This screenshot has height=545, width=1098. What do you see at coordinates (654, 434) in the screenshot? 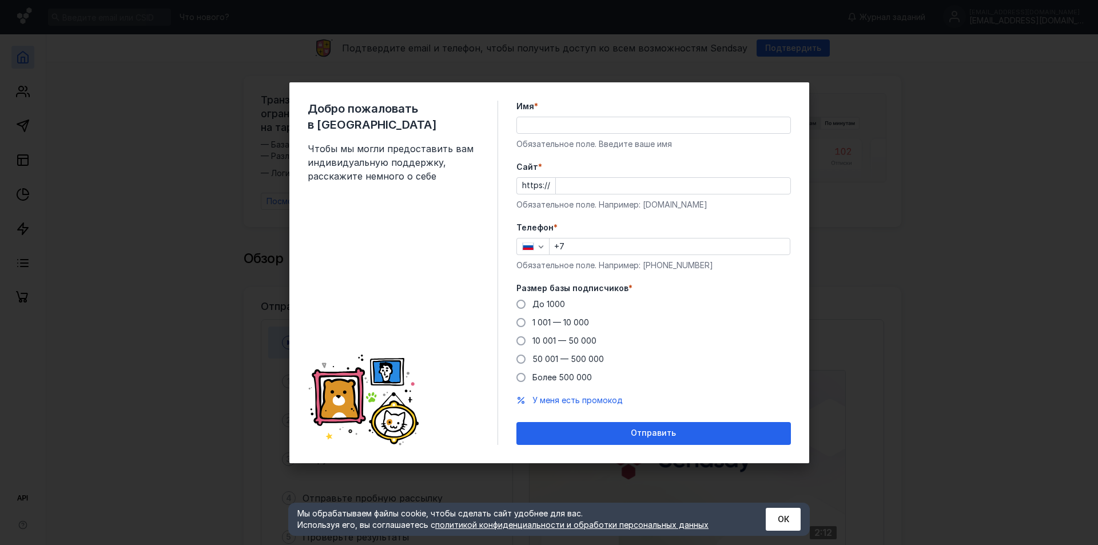
I see `button: Отправить` at bounding box center [654, 434].